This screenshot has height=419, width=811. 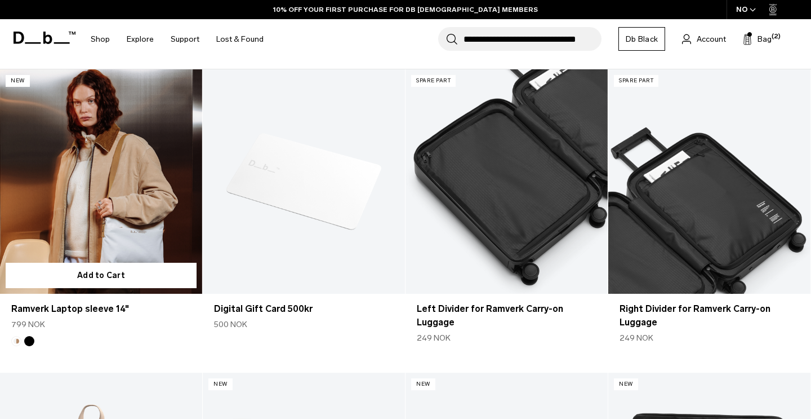 I want to click on span: (2), so click(x=777, y=37).